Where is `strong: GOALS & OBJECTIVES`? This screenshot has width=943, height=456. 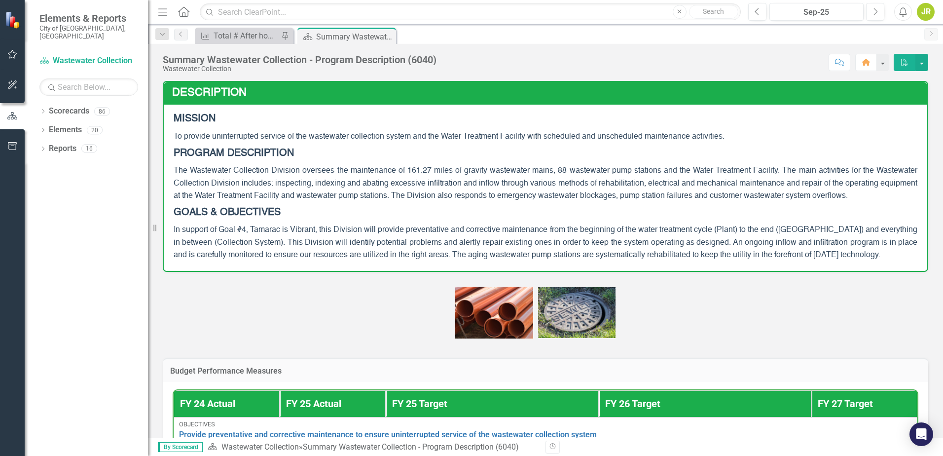
strong: GOALS & OBJECTIVES is located at coordinates (227, 213).